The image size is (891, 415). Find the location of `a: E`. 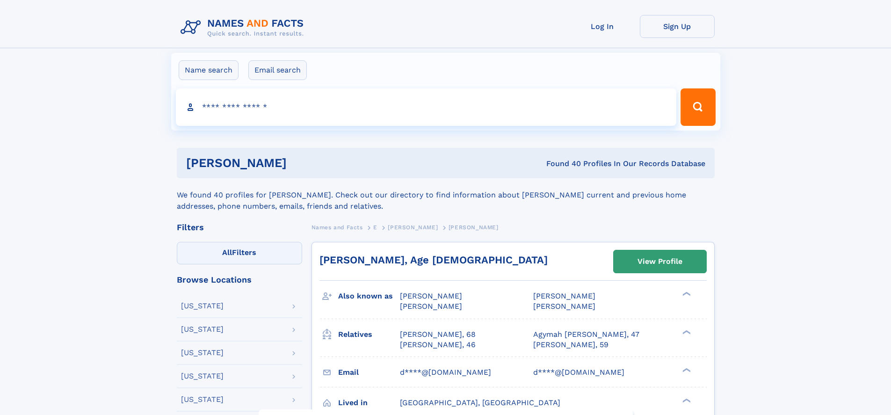

a: E is located at coordinates (375, 227).